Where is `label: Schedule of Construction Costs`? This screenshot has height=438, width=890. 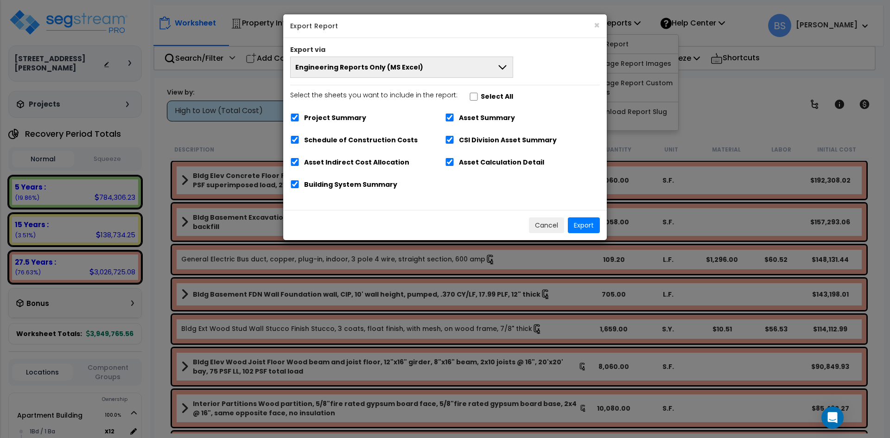
label: Schedule of Construction Costs is located at coordinates (361, 140).